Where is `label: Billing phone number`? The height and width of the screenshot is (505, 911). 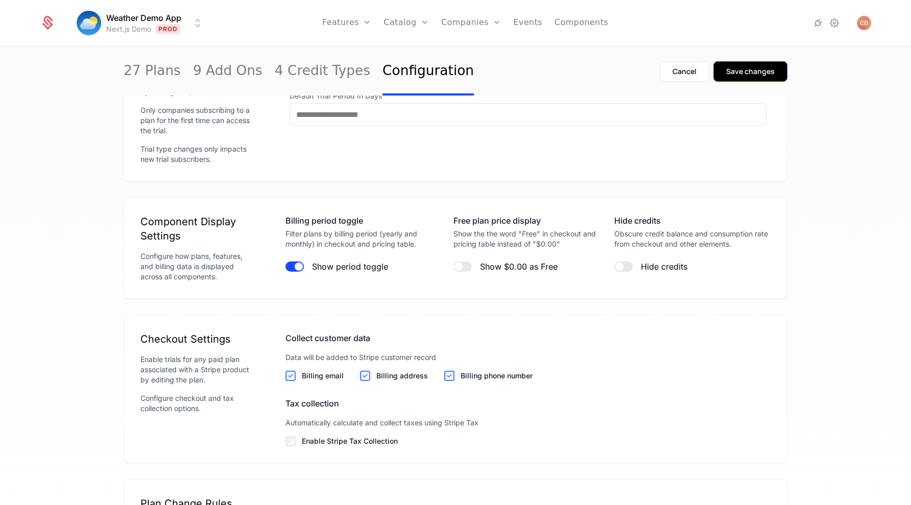 label: Billing phone number is located at coordinates (496, 376).